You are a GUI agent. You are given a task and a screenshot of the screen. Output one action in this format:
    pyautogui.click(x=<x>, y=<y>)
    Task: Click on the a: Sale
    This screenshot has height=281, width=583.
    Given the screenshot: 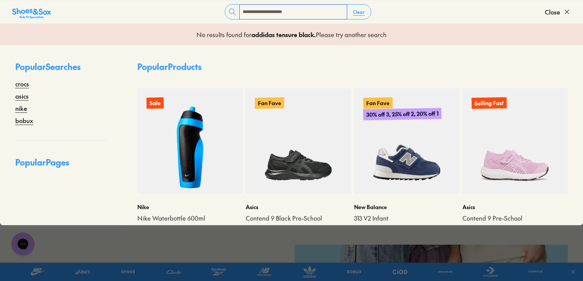 What is the action you would take?
    pyautogui.click(x=190, y=141)
    